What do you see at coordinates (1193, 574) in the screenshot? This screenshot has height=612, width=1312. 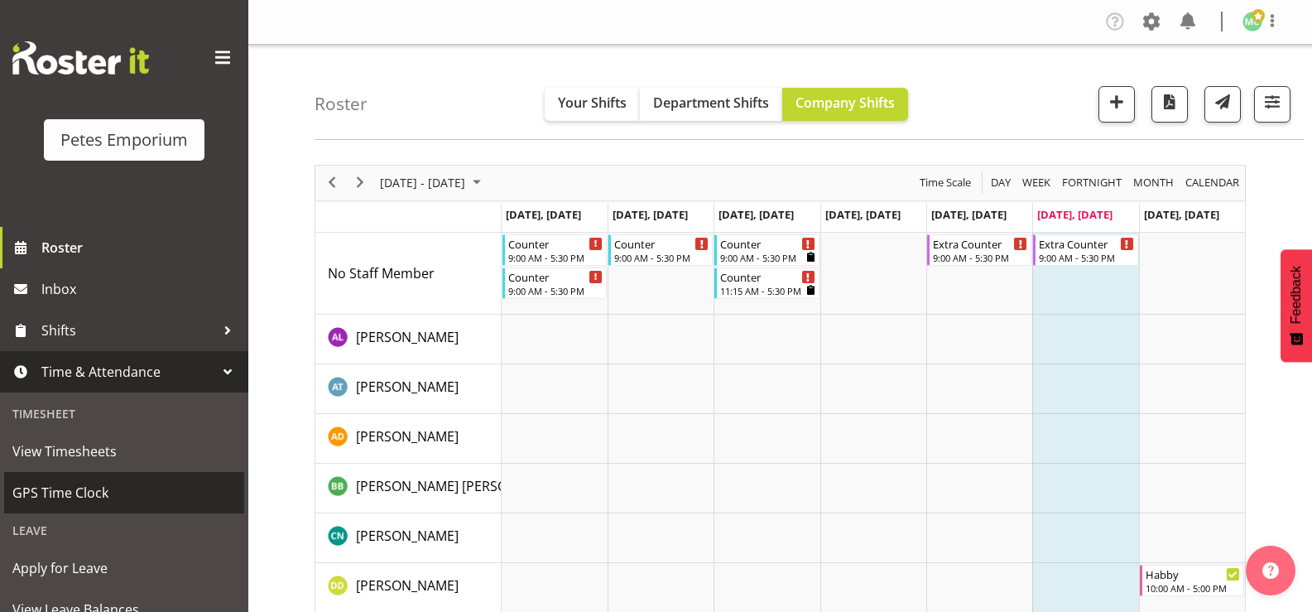 I see `div: Habby` at bounding box center [1193, 574].